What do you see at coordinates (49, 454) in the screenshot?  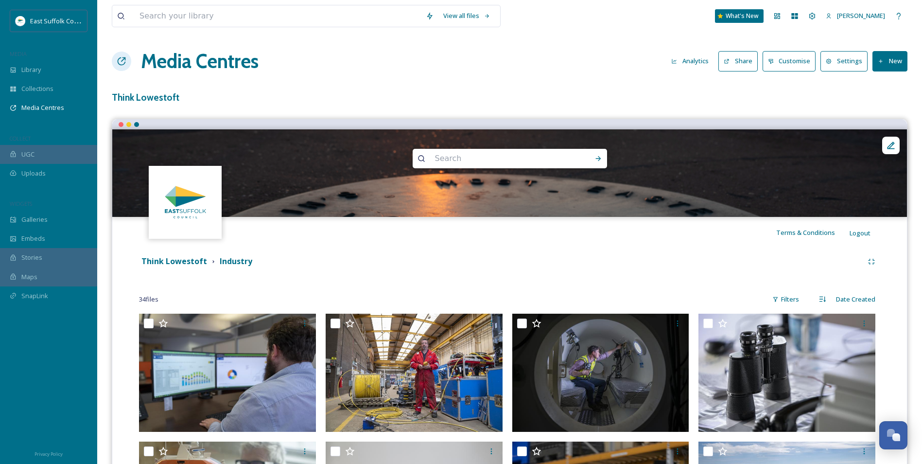 I see `span: Privacy Policy` at bounding box center [49, 454].